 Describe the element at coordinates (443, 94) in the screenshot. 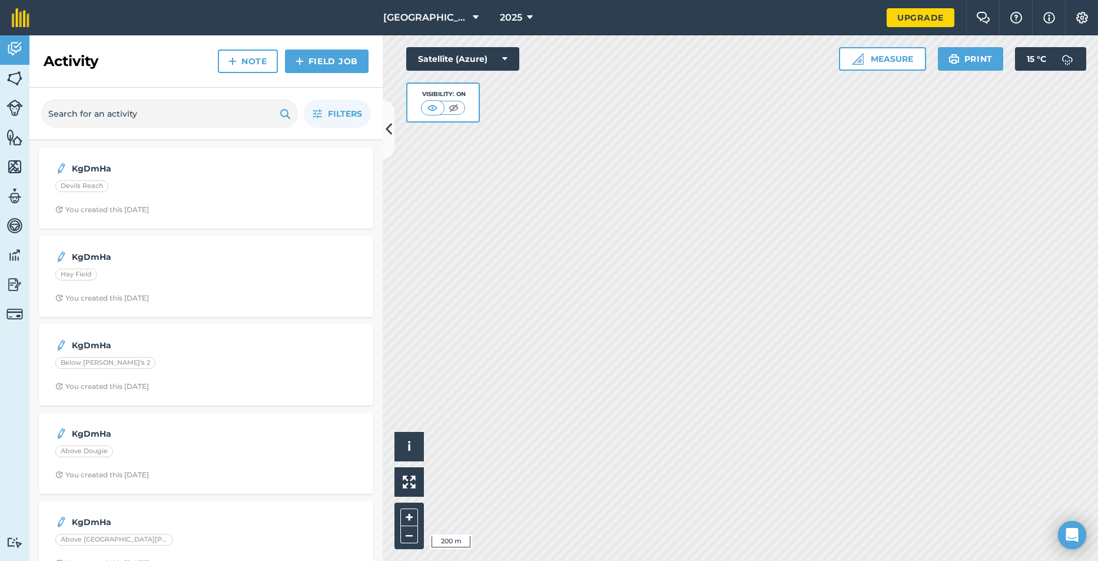

I see `div: Visibility: On` at that location.